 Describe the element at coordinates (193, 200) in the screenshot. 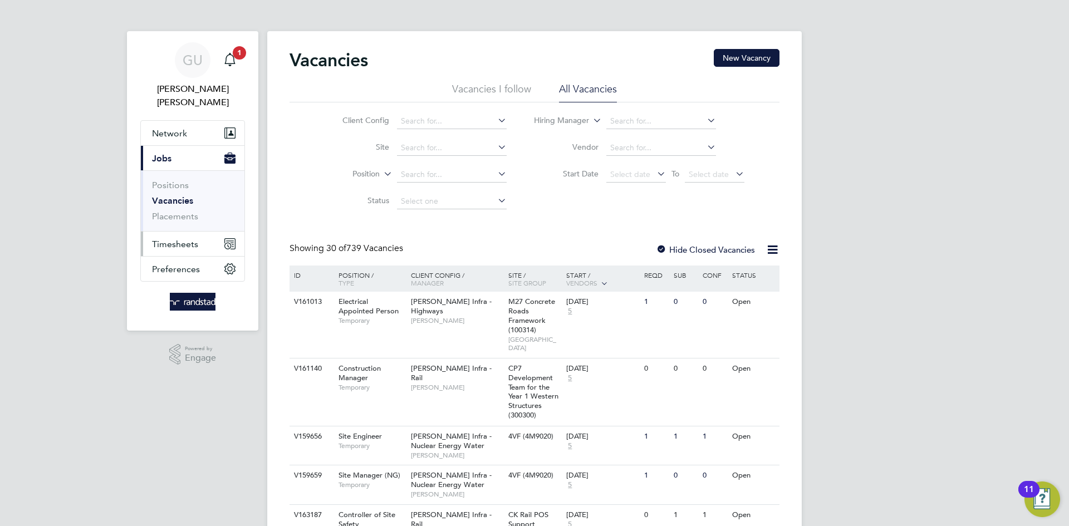

I see `div: Jobs` at that location.